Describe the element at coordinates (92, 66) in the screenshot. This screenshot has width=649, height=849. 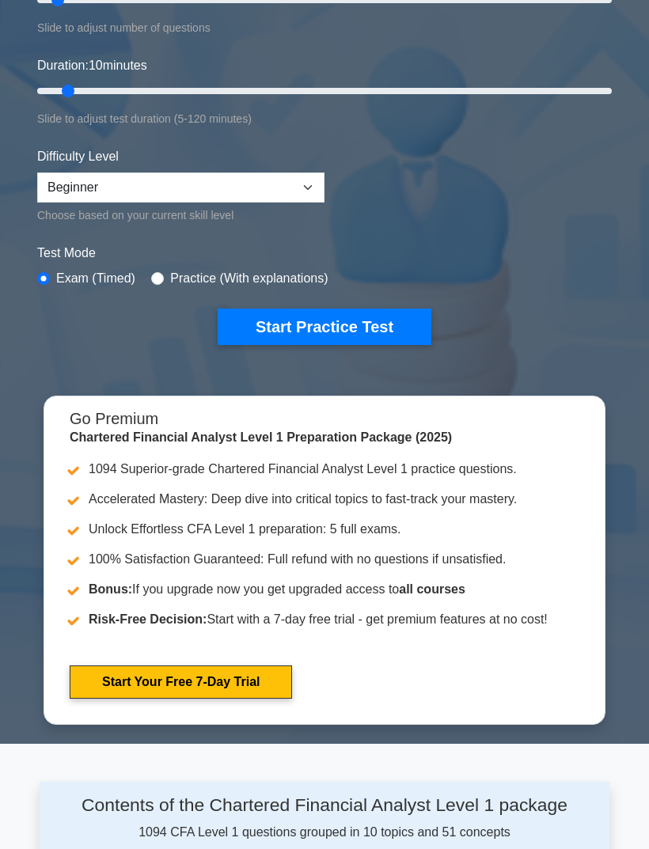
I see `label: Duration: minutes` at that location.